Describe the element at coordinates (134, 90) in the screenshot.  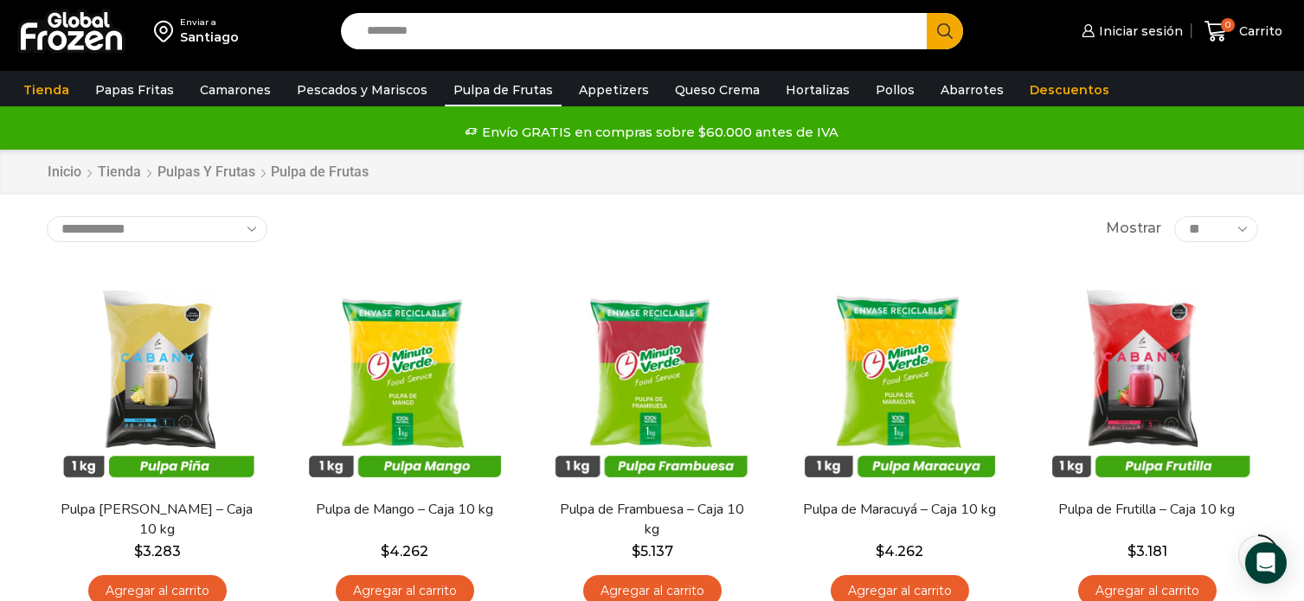
I see `a: Papas Fritas` at that location.